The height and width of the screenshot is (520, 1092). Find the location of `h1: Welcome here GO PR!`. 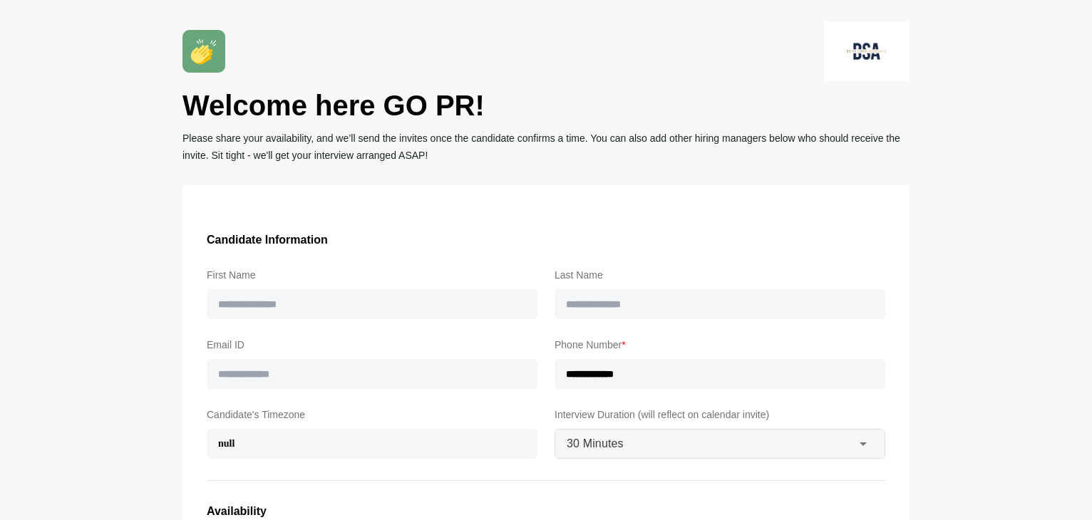

h1: Welcome here GO PR! is located at coordinates (546, 105).